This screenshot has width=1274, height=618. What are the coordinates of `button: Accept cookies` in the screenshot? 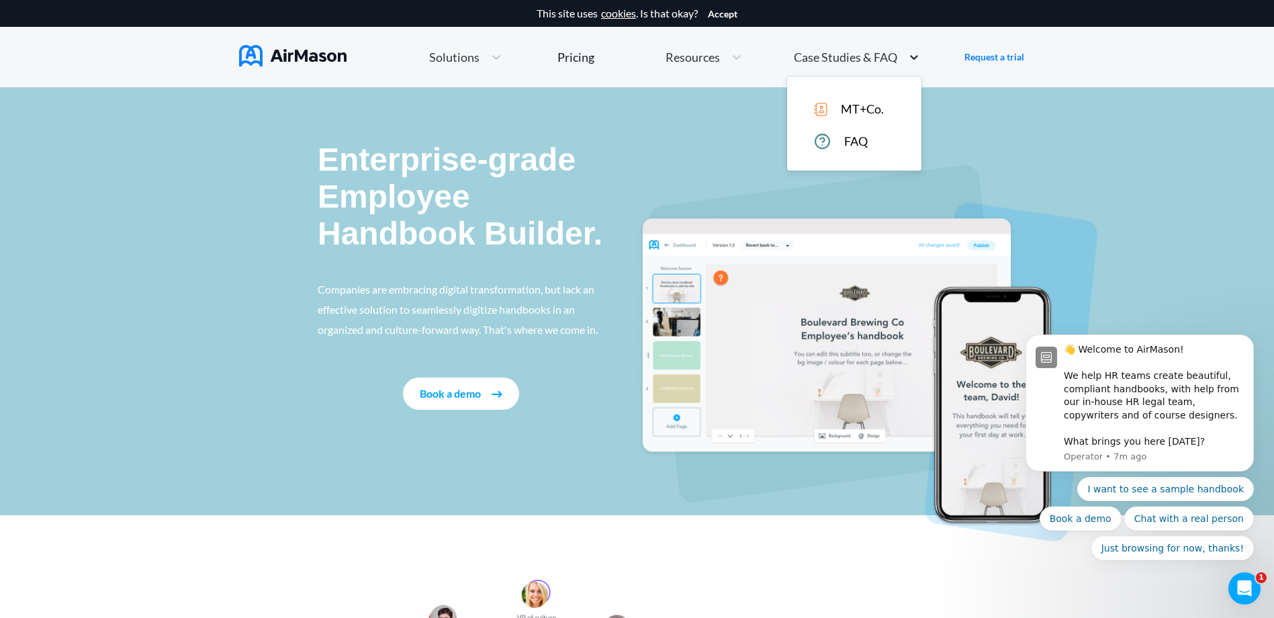 It's located at (723, 14).